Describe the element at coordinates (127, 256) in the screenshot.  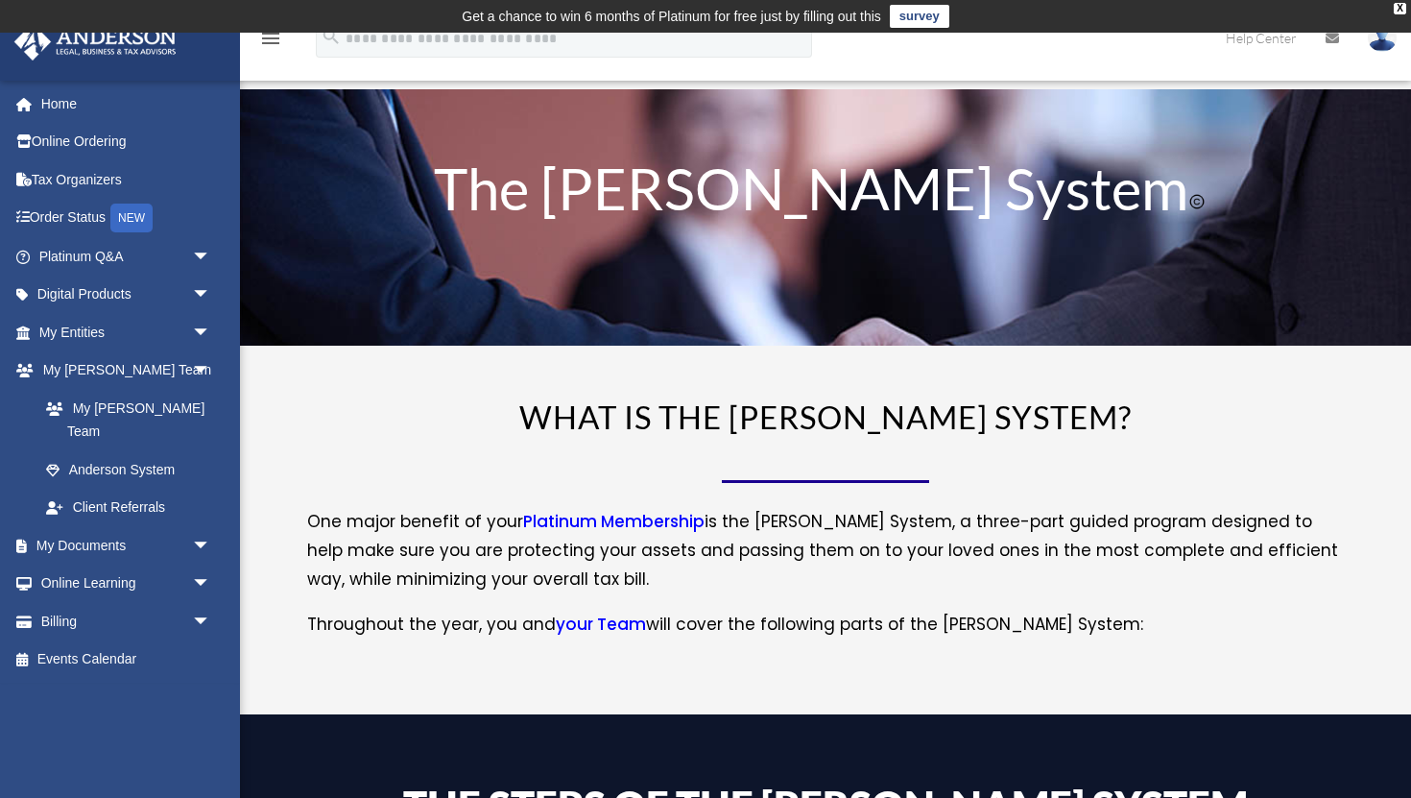
I see `a: Platinum Q&Aarrow_drop_down` at that location.